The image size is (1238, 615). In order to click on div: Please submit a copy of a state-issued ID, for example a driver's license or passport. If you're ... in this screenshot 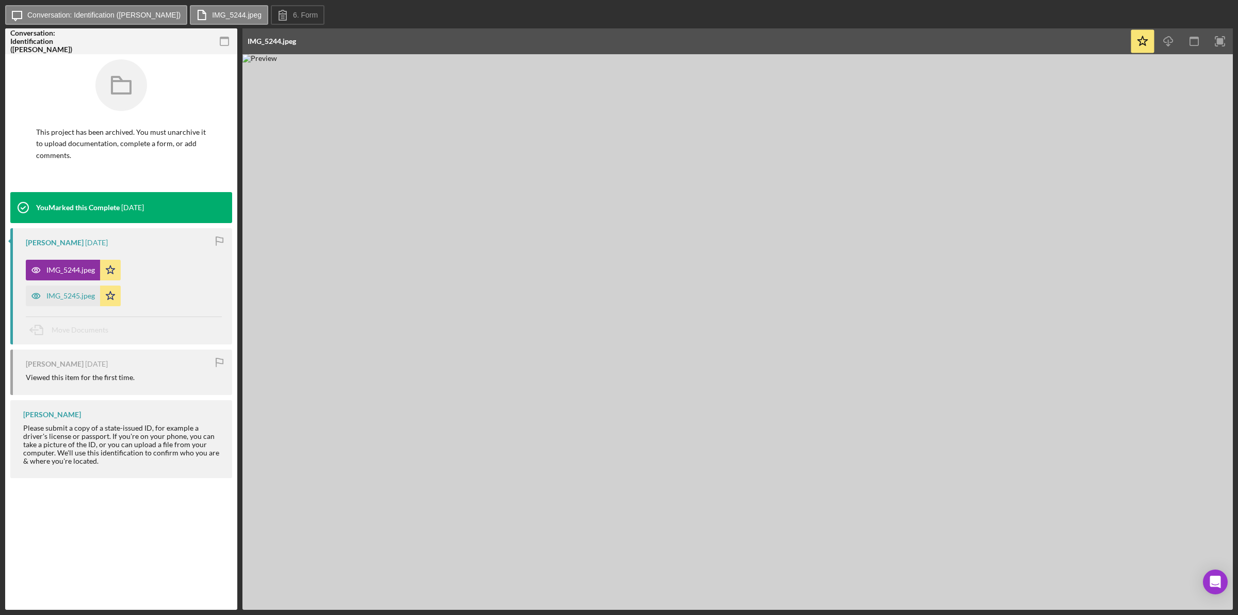, I will do `click(122, 444)`.